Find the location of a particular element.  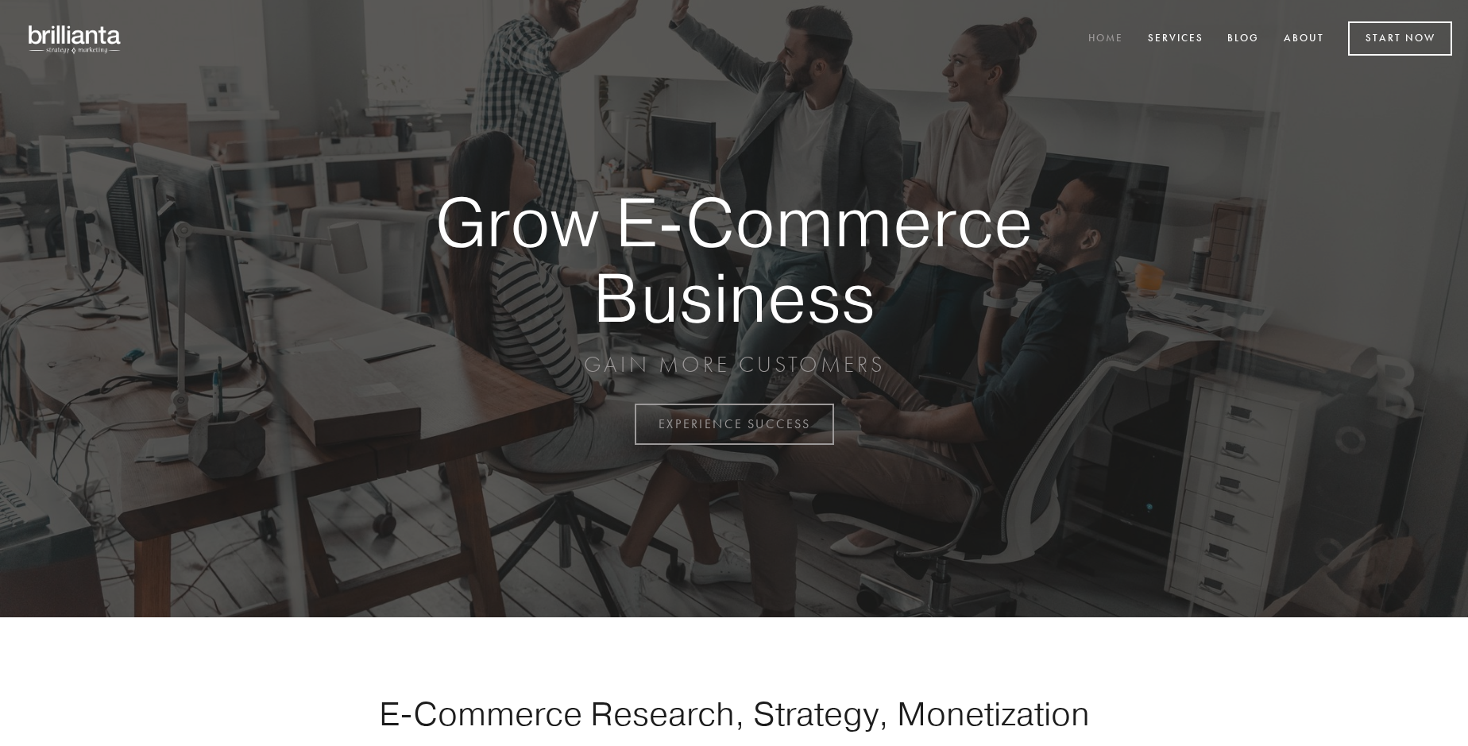

p: GAIN MORE CUSTOMERS is located at coordinates (734, 365).